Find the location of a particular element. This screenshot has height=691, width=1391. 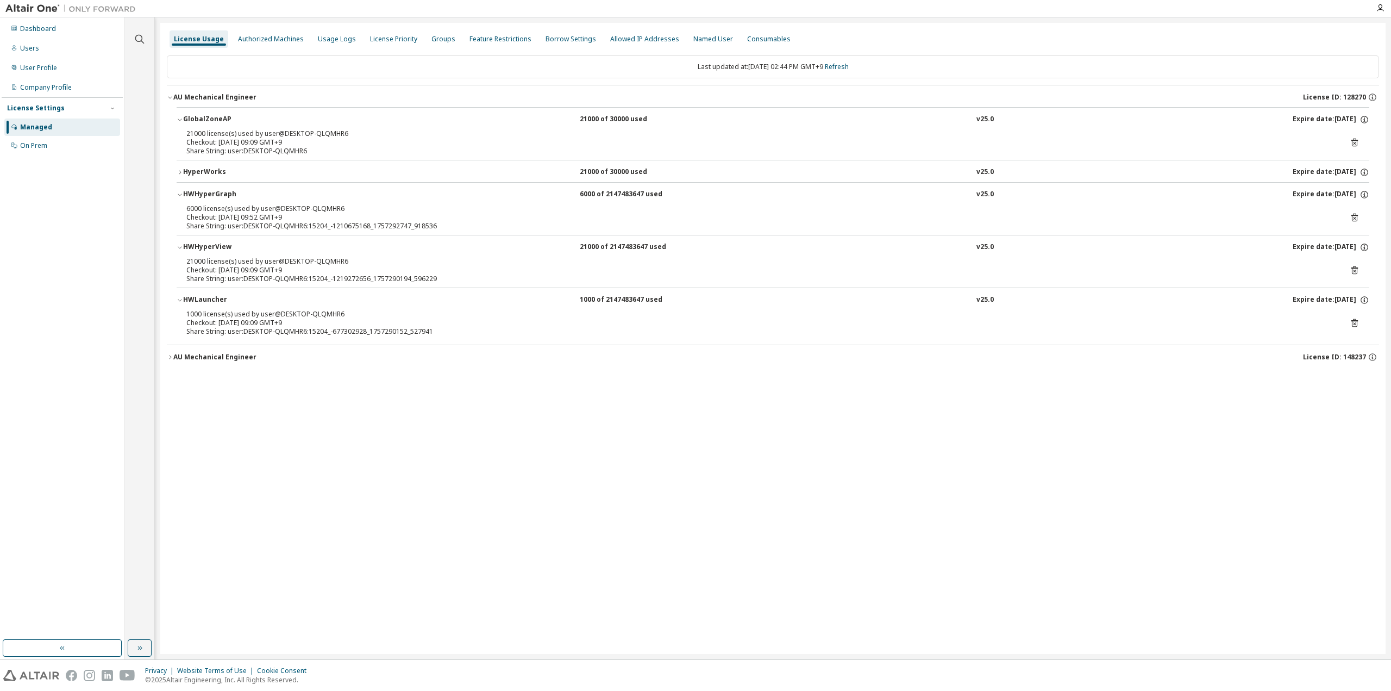

div: Managed is located at coordinates (36, 127).